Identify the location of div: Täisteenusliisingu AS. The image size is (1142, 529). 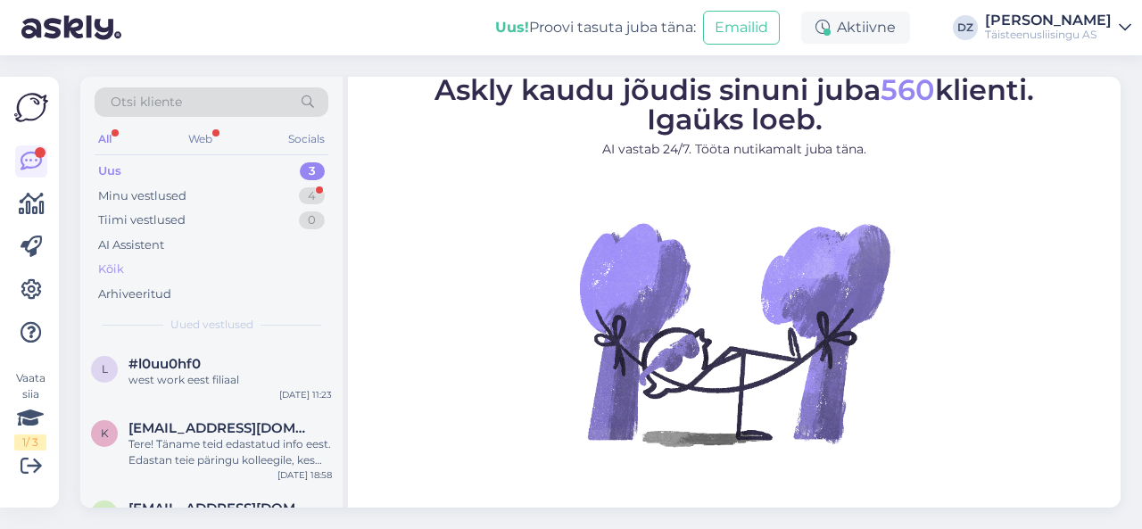
(1048, 35).